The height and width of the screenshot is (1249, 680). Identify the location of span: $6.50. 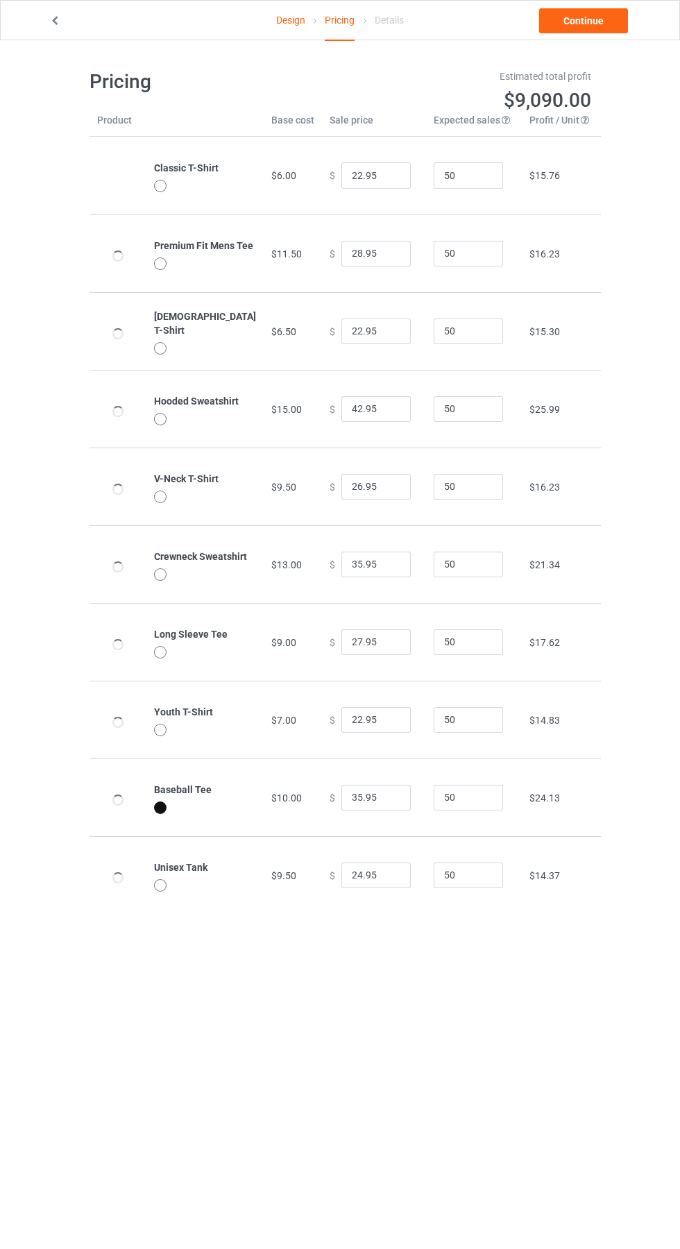
(284, 332).